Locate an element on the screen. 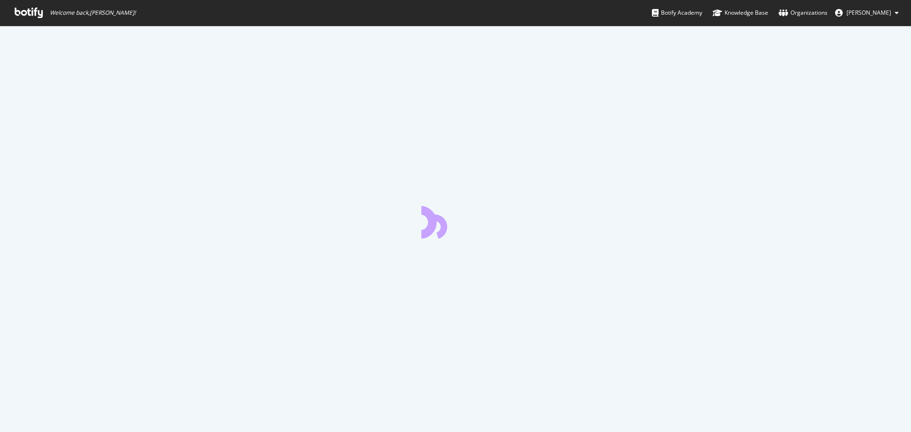  div: Botify Academy is located at coordinates (677, 13).